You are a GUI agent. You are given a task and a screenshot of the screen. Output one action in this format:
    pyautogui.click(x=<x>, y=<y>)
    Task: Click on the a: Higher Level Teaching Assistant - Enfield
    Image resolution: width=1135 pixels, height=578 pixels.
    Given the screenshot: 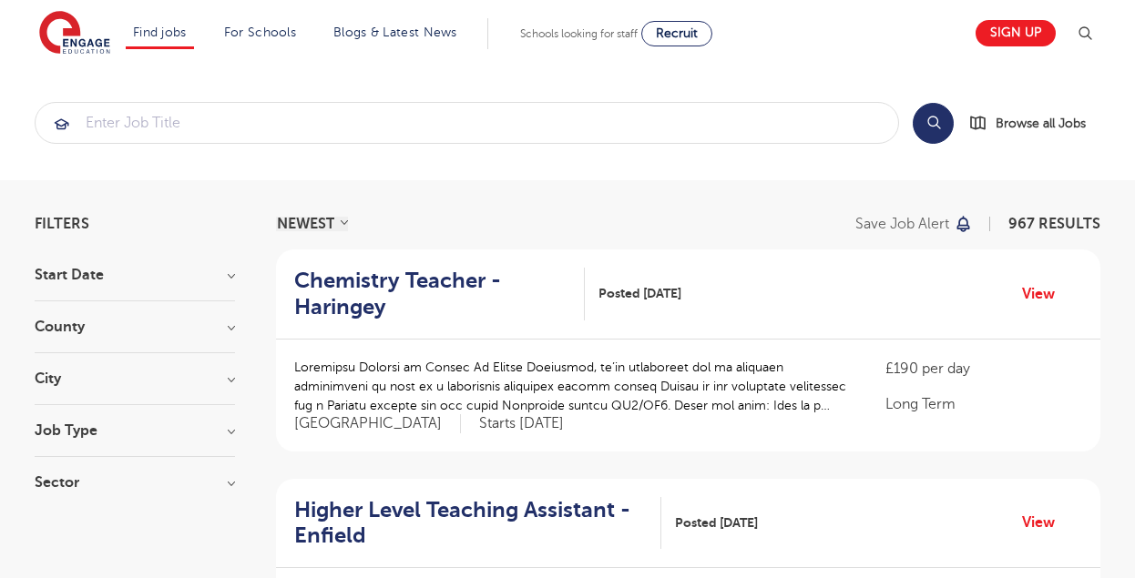 What is the action you would take?
    pyautogui.click(x=477, y=524)
    